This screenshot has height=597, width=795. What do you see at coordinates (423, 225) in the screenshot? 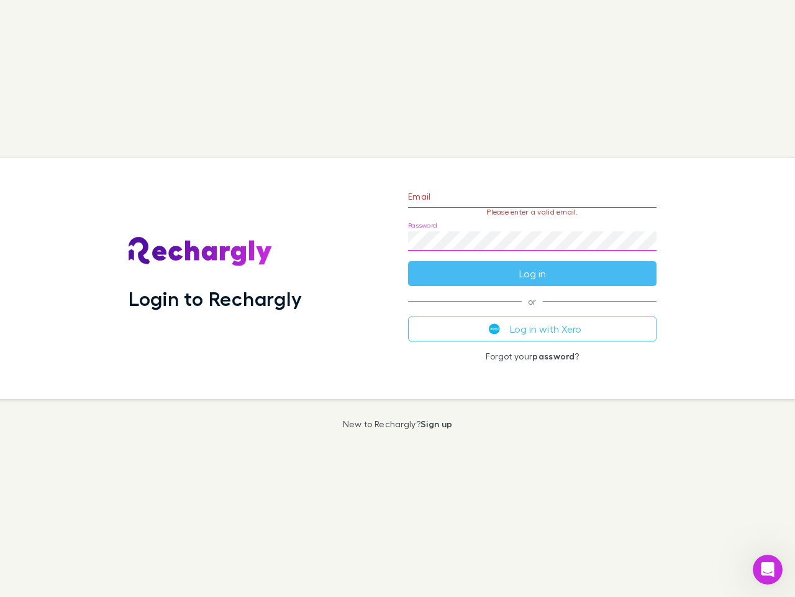
I see `label: Password` at bounding box center [423, 225].